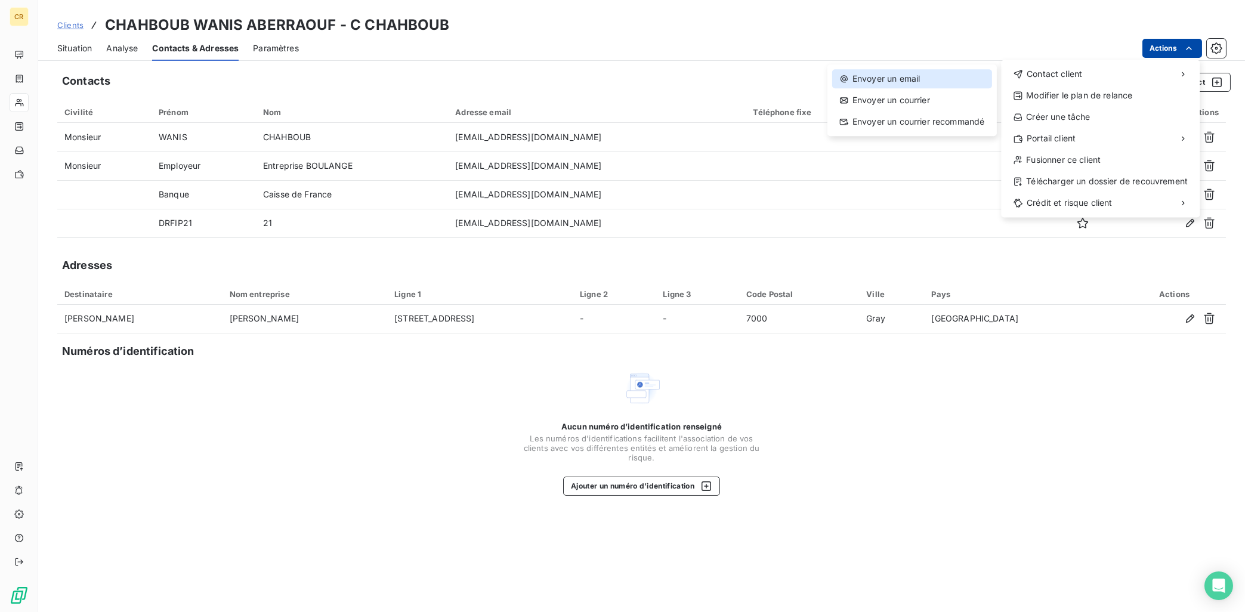  Describe the element at coordinates (1100, 182) in the screenshot. I see `div: Télécharger un dossier de recouvrement` at that location.